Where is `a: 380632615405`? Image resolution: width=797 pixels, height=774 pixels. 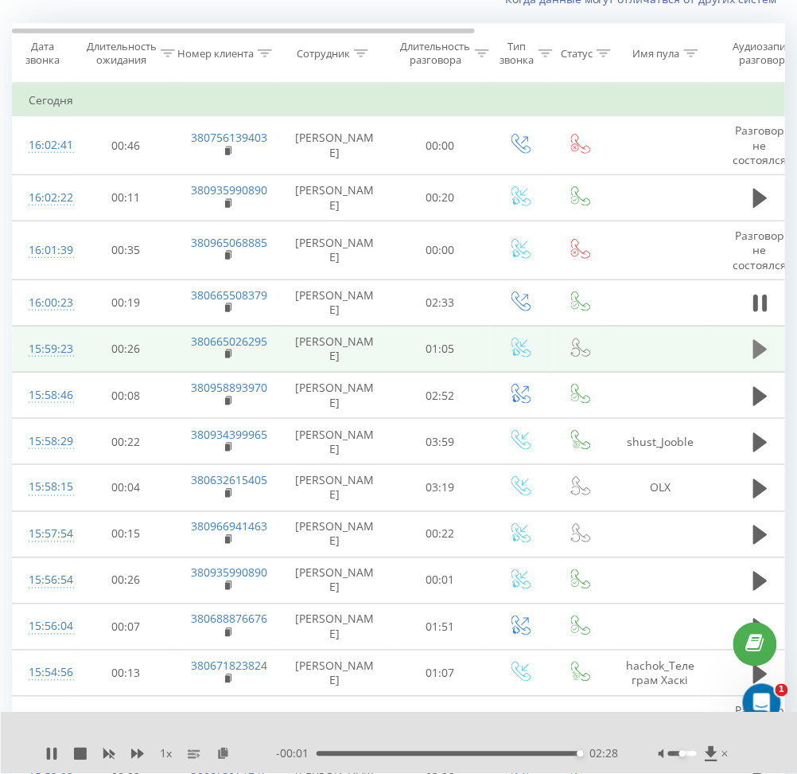
a: 380632615405 is located at coordinates (230, 480).